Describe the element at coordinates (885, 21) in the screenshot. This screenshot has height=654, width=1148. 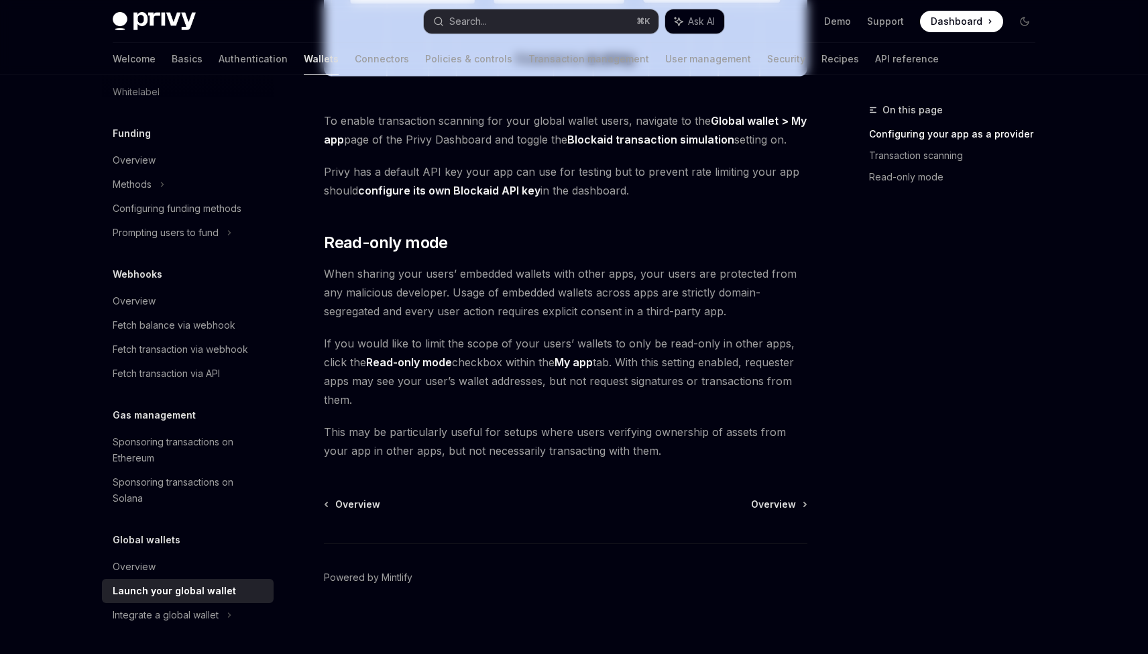
I see `a: Support` at that location.